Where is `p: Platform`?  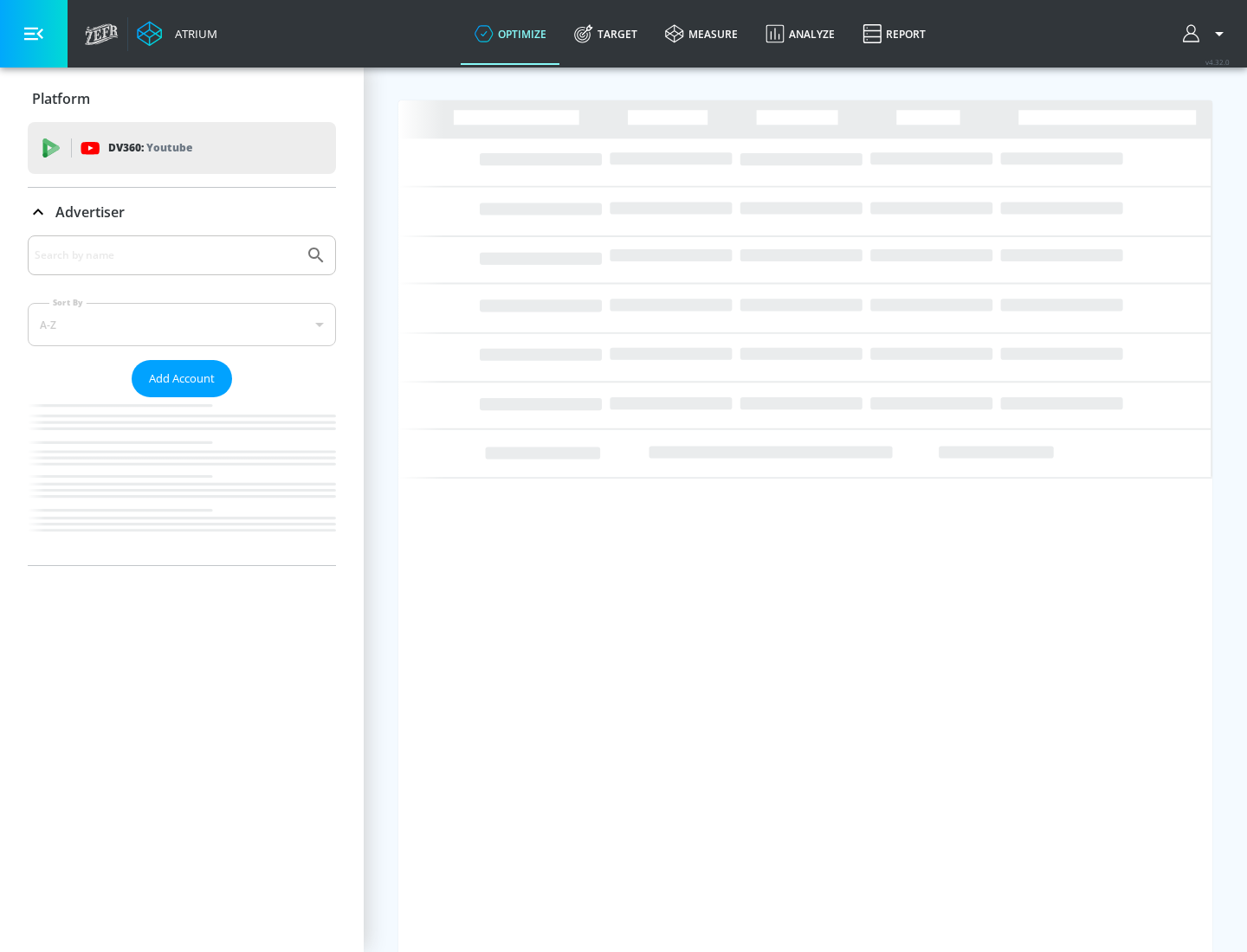
p: Platform is located at coordinates (61, 99).